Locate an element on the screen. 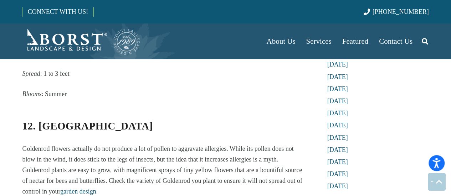 The height and width of the screenshot is (196, 451). a: Contact Us is located at coordinates (395, 41).